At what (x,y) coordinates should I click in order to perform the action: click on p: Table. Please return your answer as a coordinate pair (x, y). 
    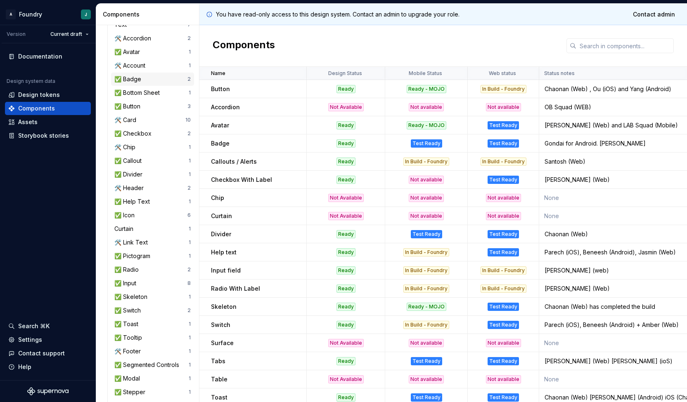
    Looking at the image, I should click on (219, 380).